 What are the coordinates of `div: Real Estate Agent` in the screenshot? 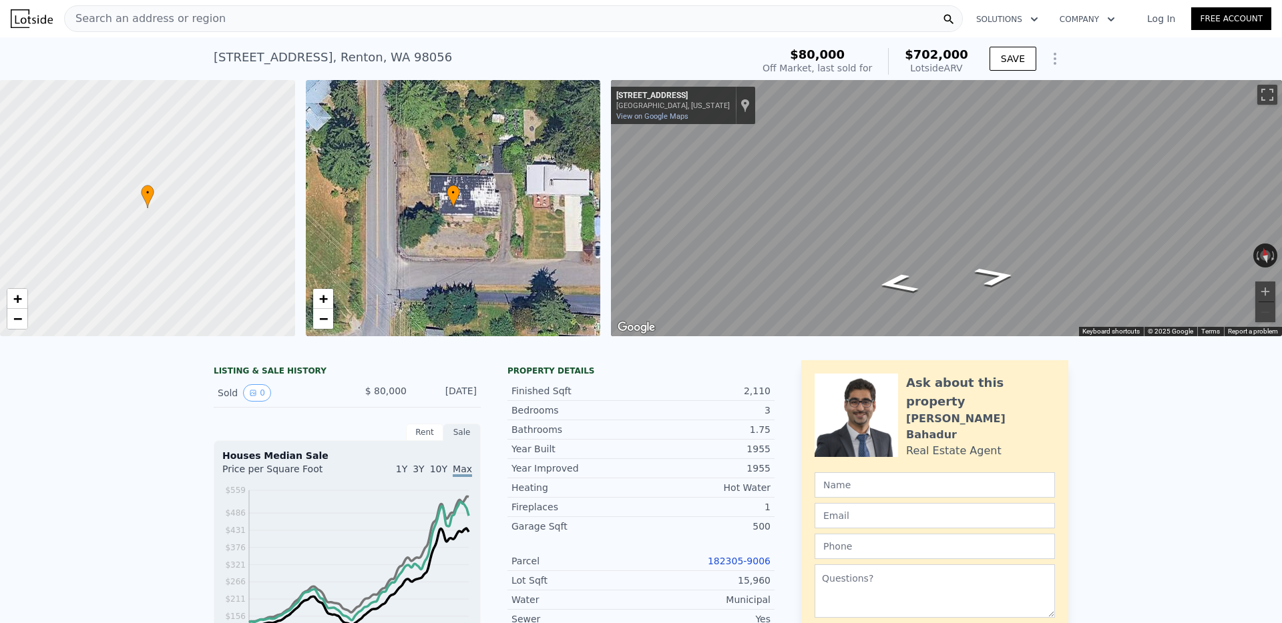 It's located at (953, 451).